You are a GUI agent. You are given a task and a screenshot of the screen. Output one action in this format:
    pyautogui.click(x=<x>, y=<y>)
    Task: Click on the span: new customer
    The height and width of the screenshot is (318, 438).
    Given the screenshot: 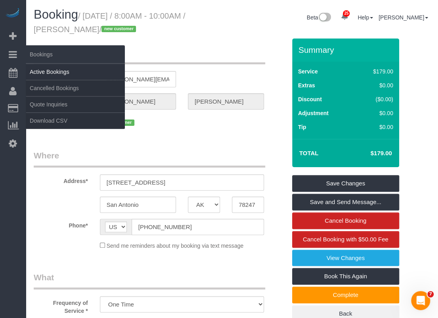 What is the action you would take?
    pyautogui.click(x=119, y=29)
    